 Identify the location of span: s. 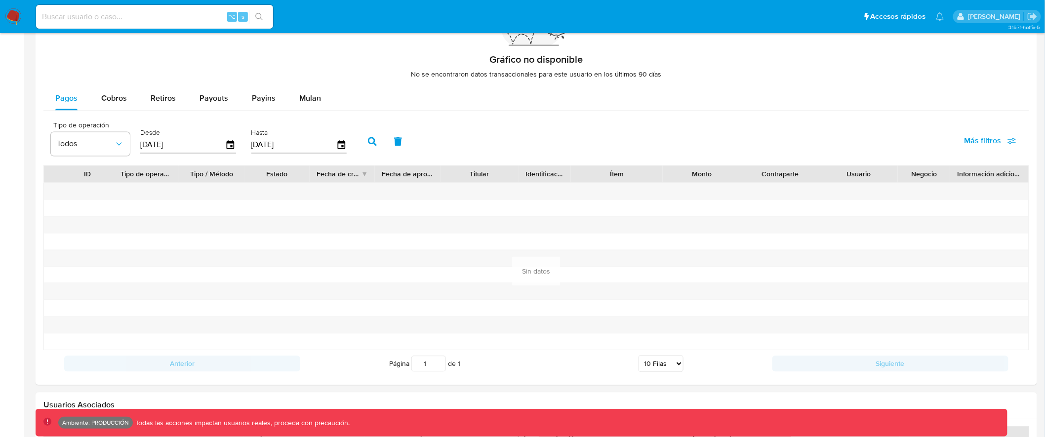
(243, 16).